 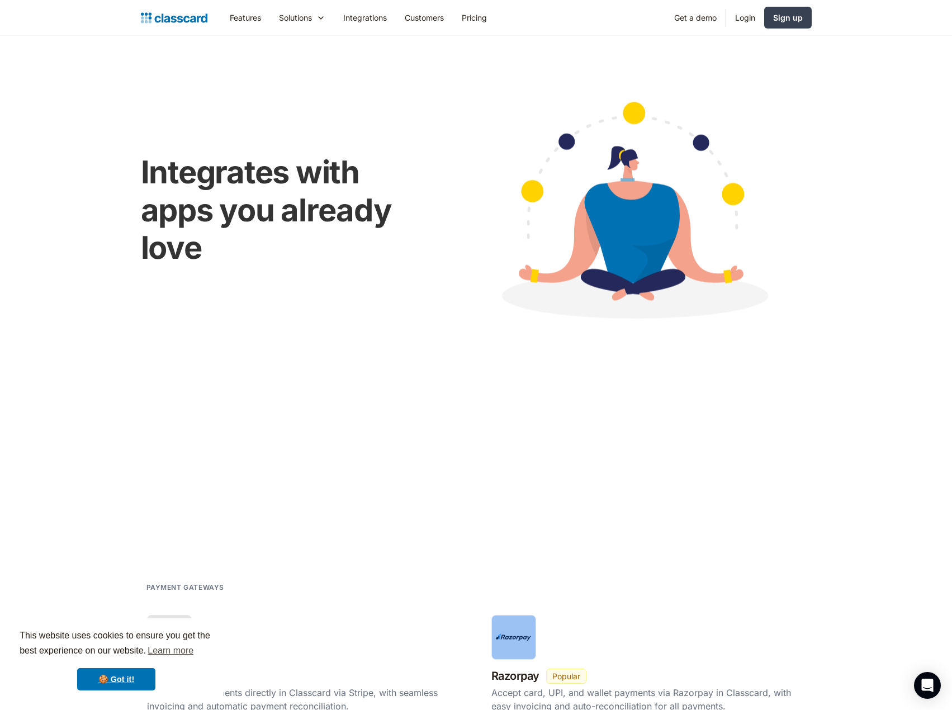 What do you see at coordinates (745, 17) in the screenshot?
I see `a: Login` at bounding box center [745, 17].